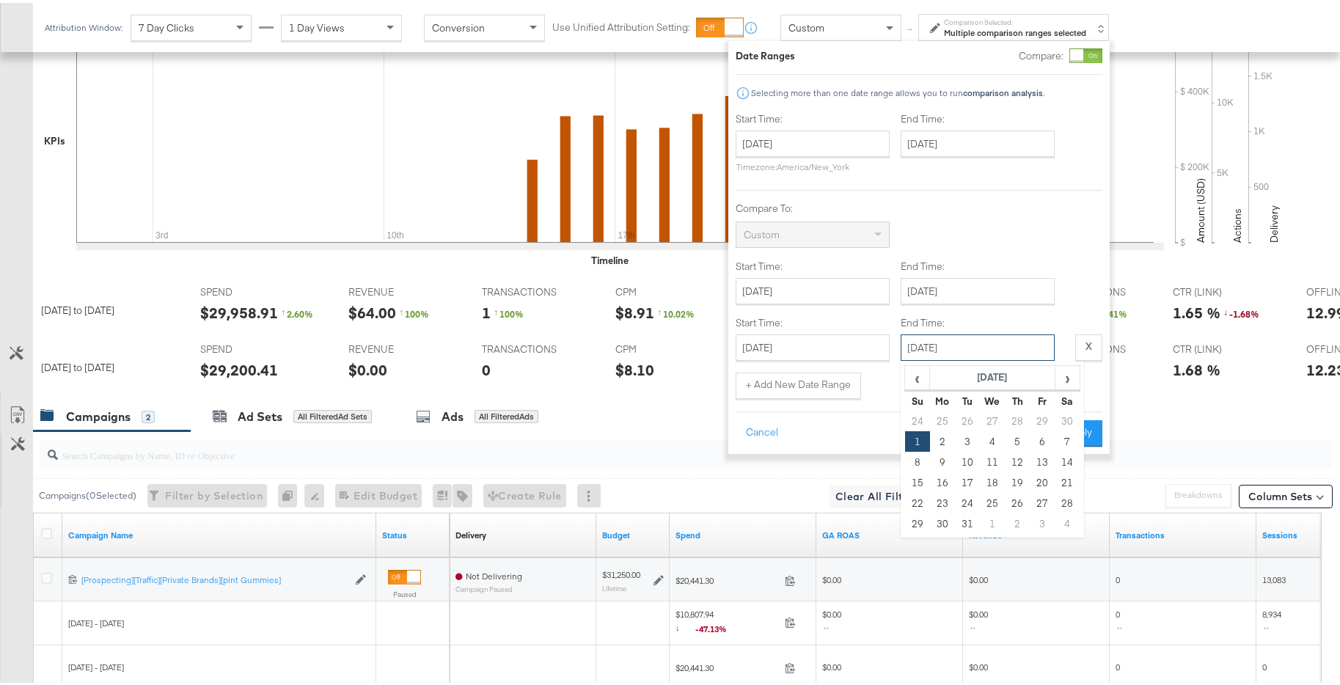  I want to click on td: 7, so click(1067, 439).